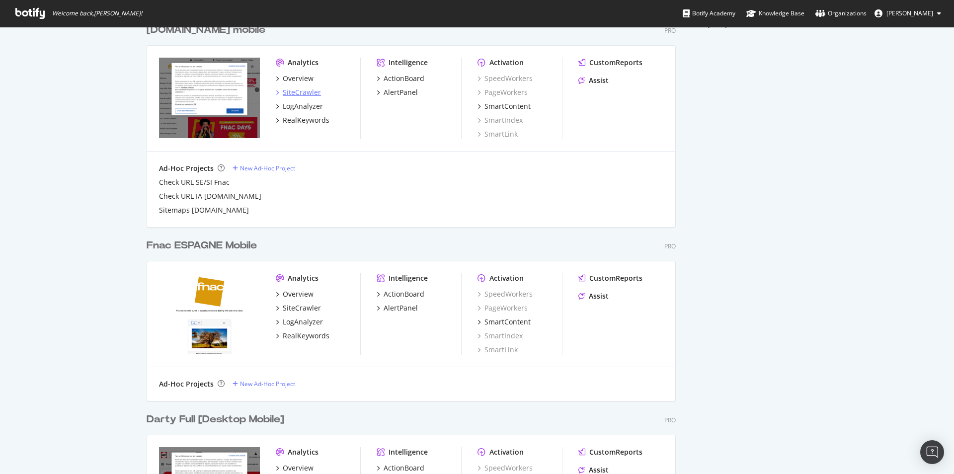 The image size is (954, 474). What do you see at coordinates (775, 13) in the screenshot?
I see `div: Knowledge Base` at bounding box center [775, 13].